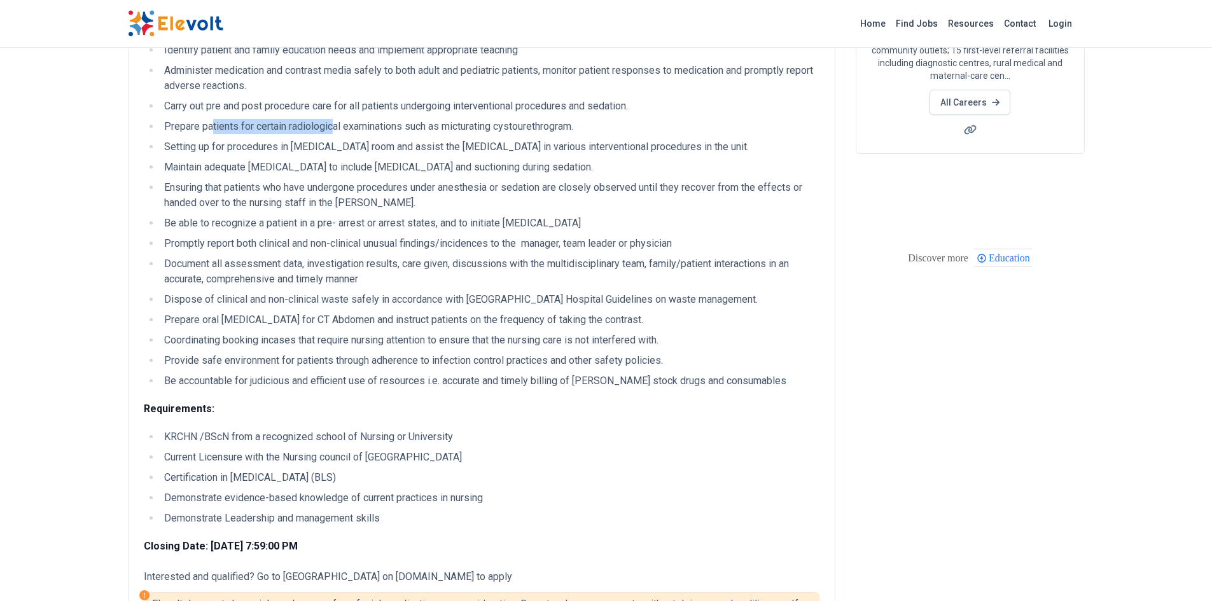 The width and height of the screenshot is (1212, 601). What do you see at coordinates (1004, 258) in the screenshot?
I see `div: Education` at bounding box center [1004, 258].